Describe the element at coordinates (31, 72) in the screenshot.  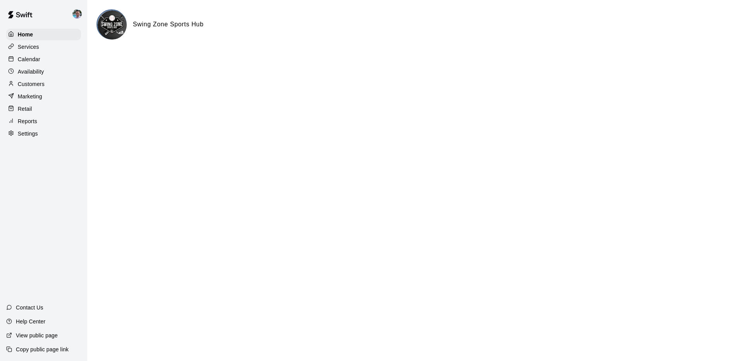
I see `p: Availability` at that location.